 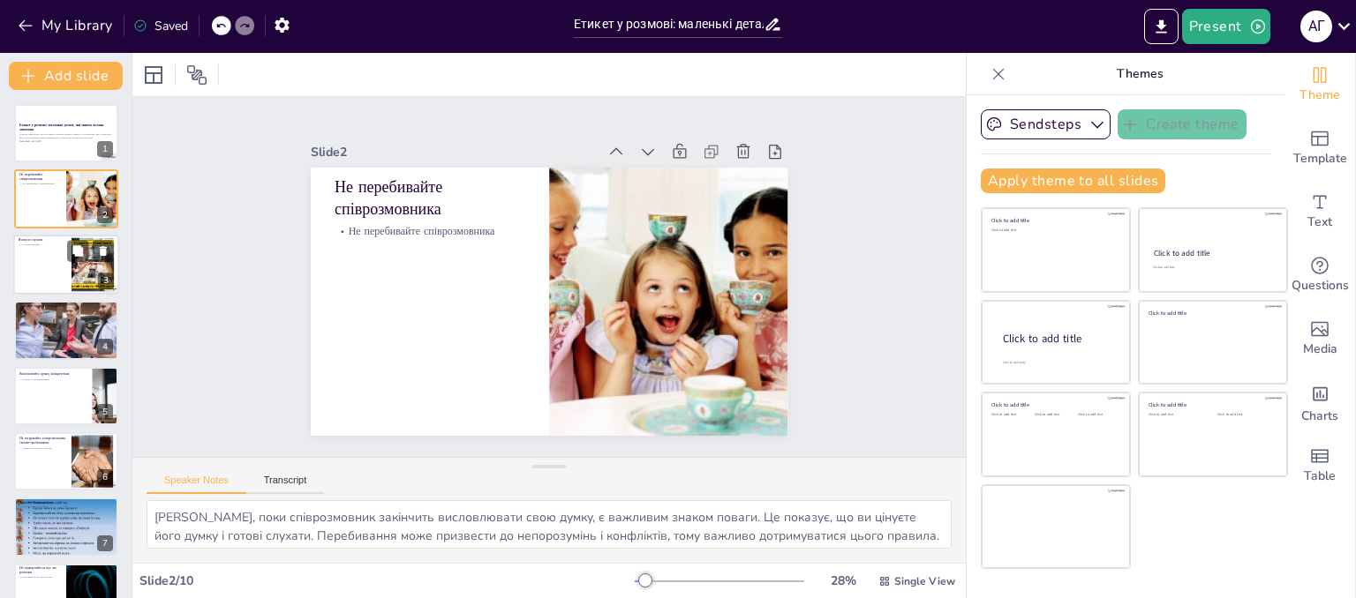 I want to click on p: Уникайте безглуздих тем, so click(x=66, y=311).